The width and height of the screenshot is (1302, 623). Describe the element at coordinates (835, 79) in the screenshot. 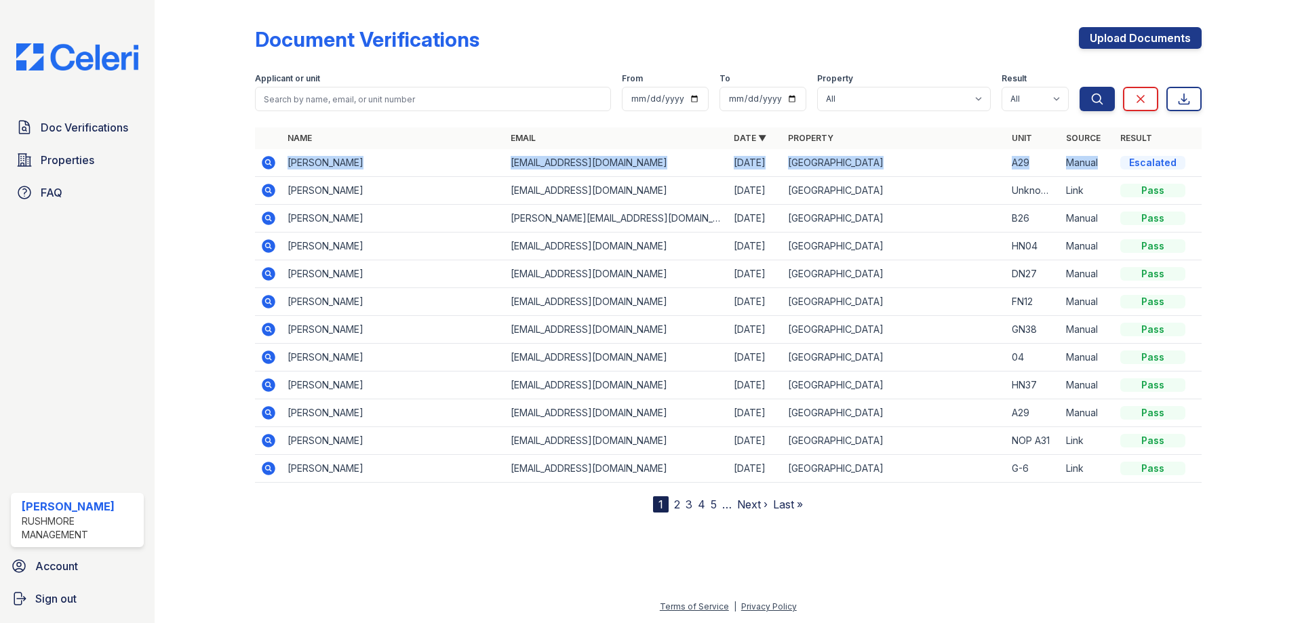

I see `label: Property` at that location.